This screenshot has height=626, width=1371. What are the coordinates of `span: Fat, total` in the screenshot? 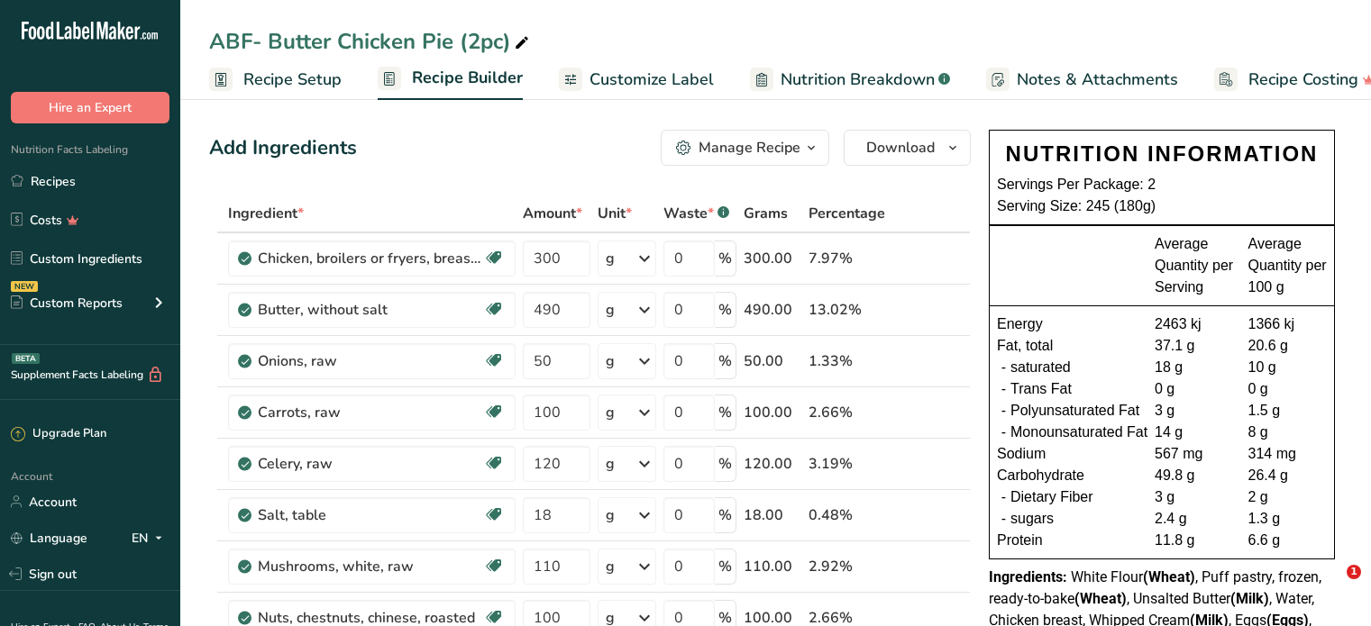 It's located at (1025, 346).